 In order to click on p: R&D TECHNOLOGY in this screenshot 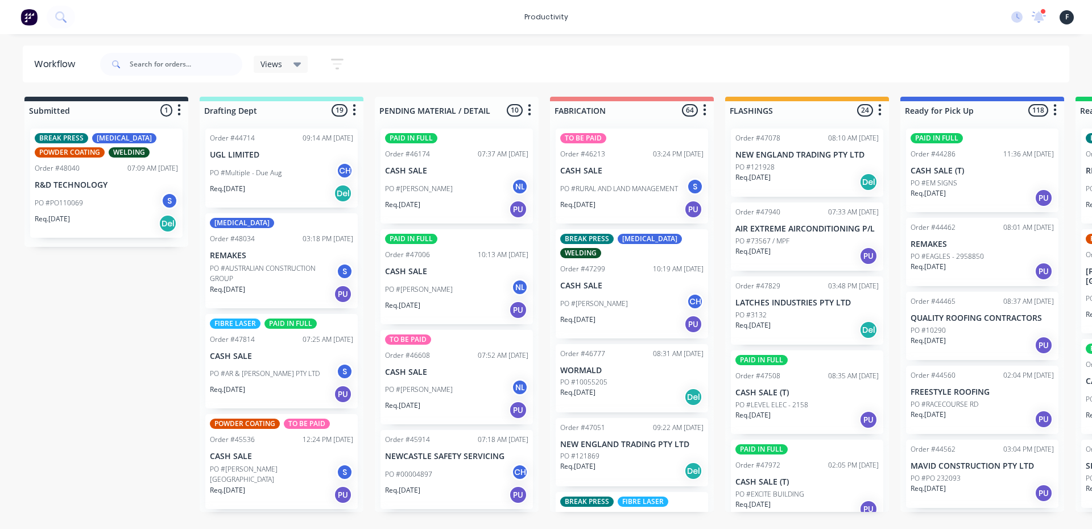, I will do `click(106, 185)`.